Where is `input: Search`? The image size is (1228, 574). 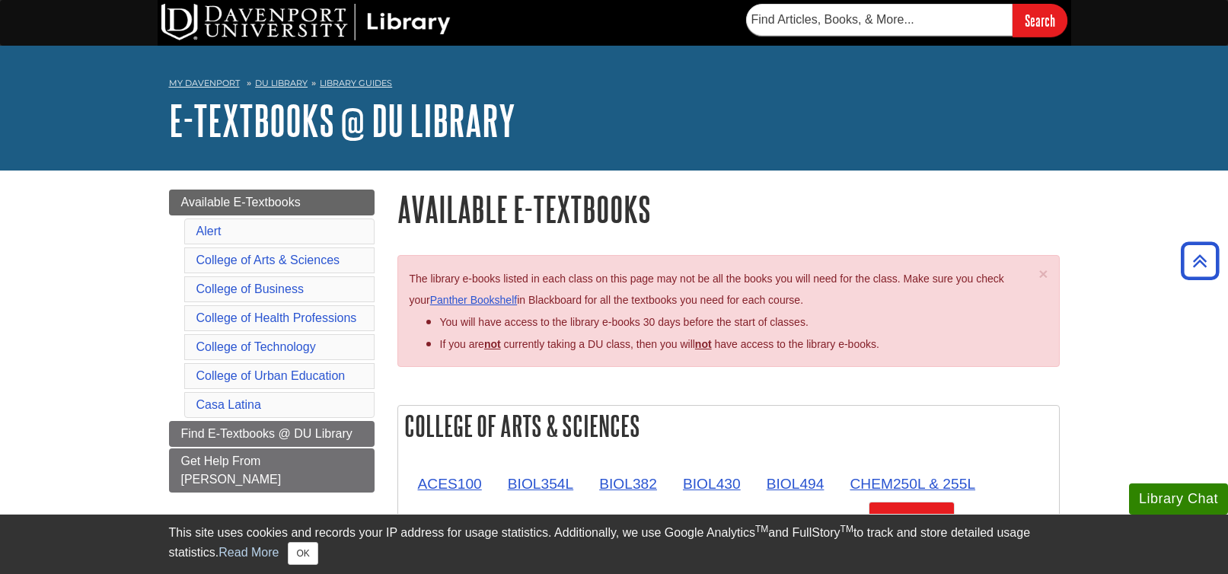 input: Search is located at coordinates (1040, 20).